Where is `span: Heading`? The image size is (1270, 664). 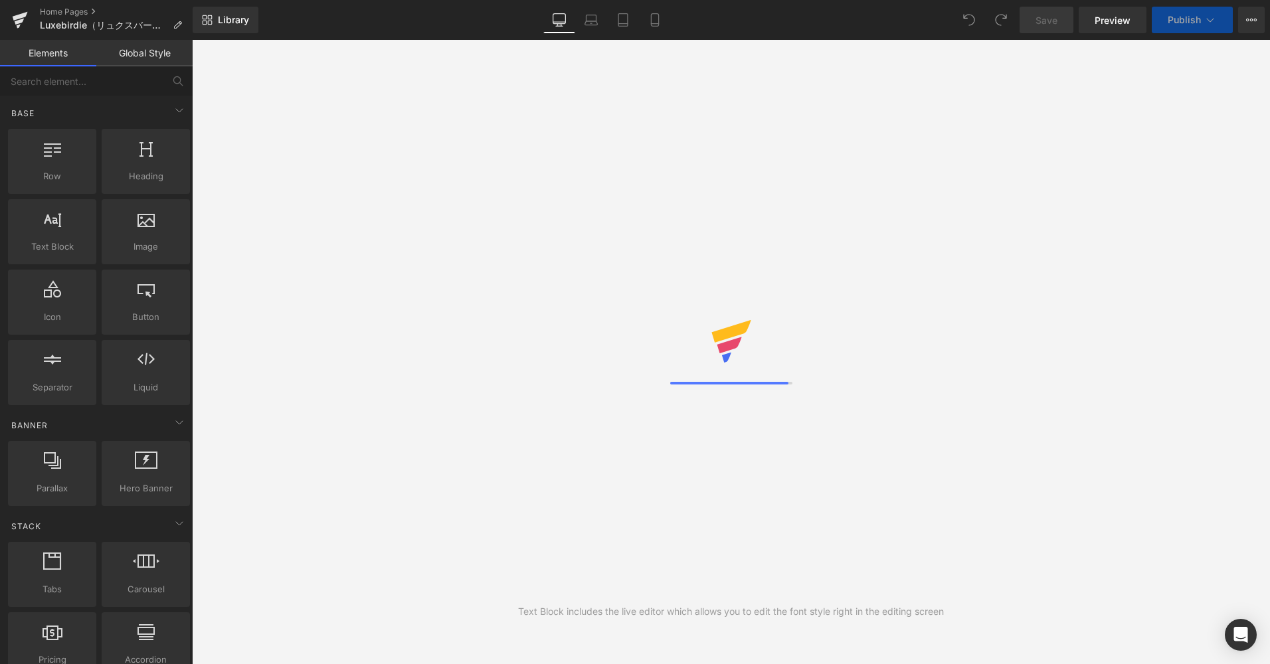 span: Heading is located at coordinates (145, 176).